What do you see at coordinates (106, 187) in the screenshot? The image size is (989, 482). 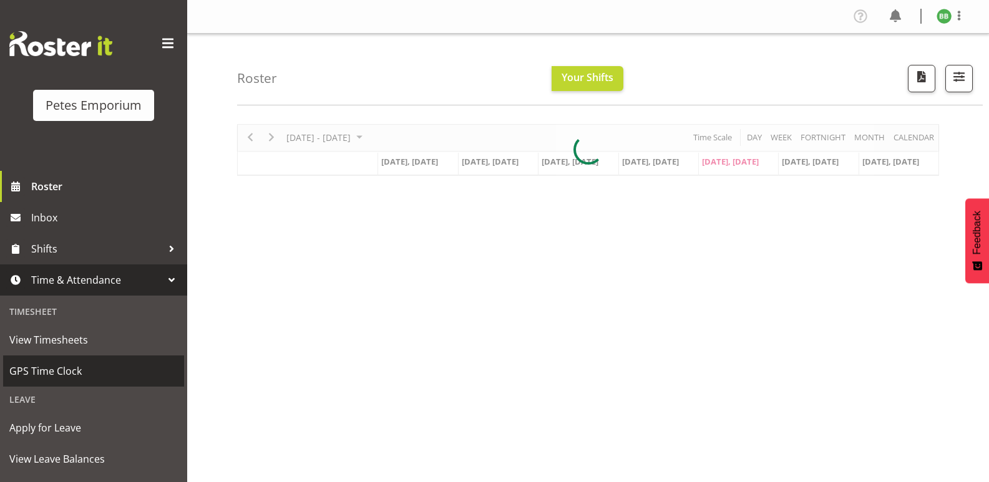 I see `span: Roster` at bounding box center [106, 187].